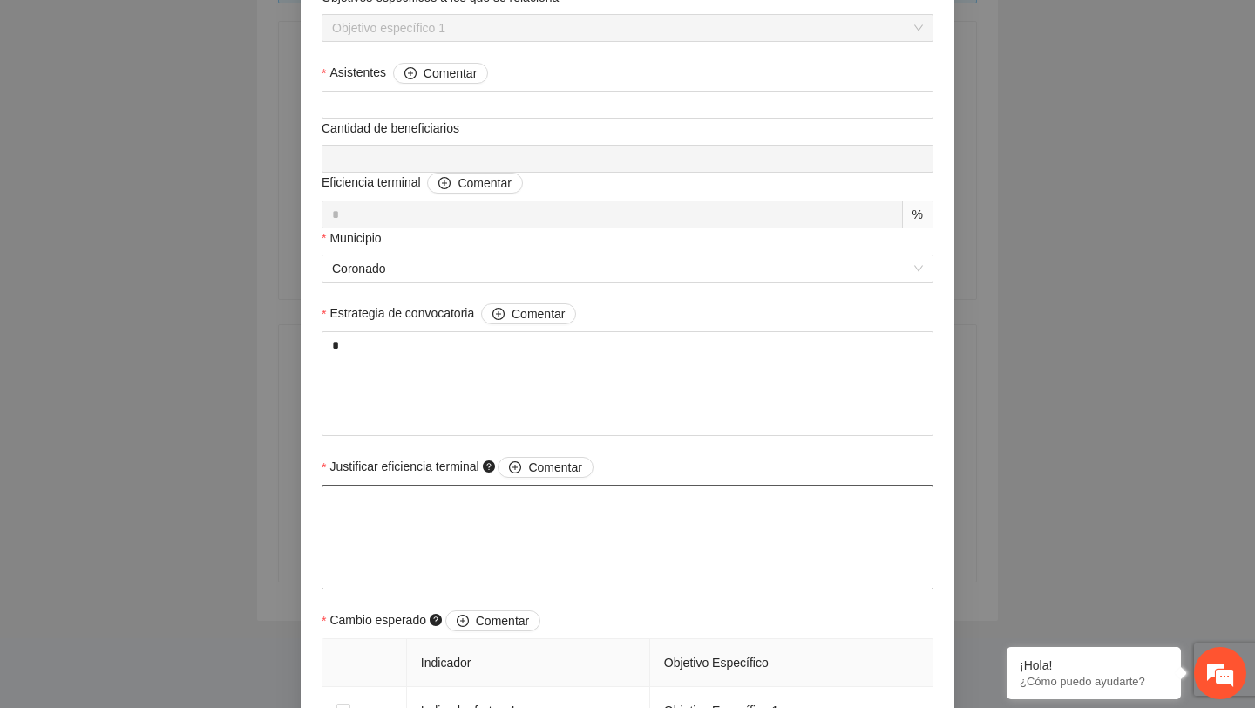 The image size is (1255, 708). I want to click on label: Municipio, so click(351, 238).